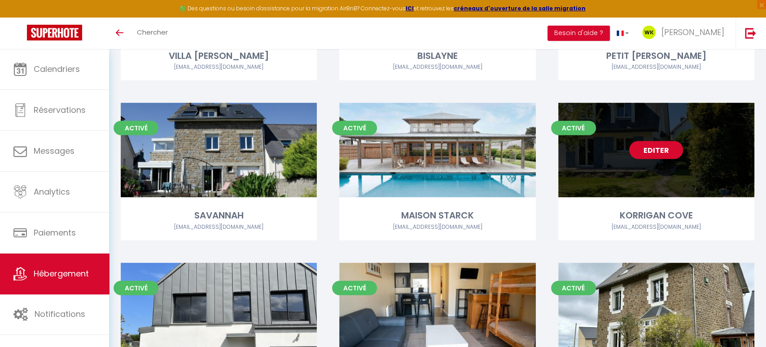 Image resolution: width=766 pixels, height=347 pixels. I want to click on strong: créneaux d'ouverture de la salle migration, so click(520, 8).